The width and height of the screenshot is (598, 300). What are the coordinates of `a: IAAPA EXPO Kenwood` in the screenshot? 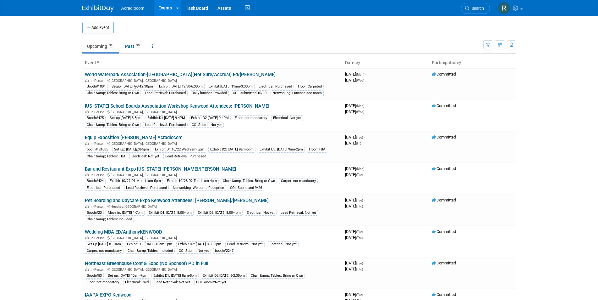 It's located at (108, 295).